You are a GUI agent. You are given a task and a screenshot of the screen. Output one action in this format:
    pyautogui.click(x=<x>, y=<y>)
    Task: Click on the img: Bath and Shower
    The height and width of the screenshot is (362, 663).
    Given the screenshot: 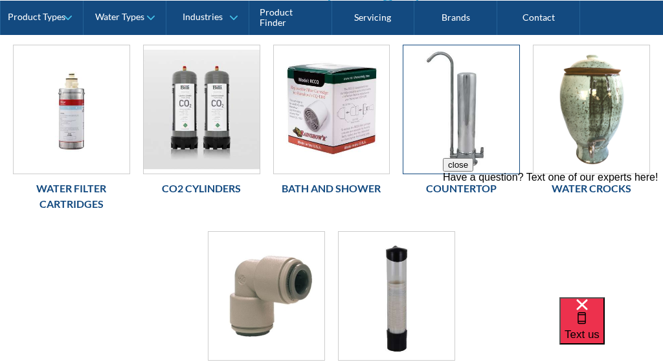 What is the action you would take?
    pyautogui.click(x=332, y=109)
    